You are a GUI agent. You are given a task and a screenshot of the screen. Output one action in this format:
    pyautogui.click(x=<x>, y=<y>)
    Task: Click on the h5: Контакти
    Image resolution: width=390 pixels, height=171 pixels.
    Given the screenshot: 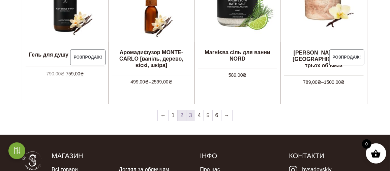 What is the action you would take?
    pyautogui.click(x=329, y=156)
    